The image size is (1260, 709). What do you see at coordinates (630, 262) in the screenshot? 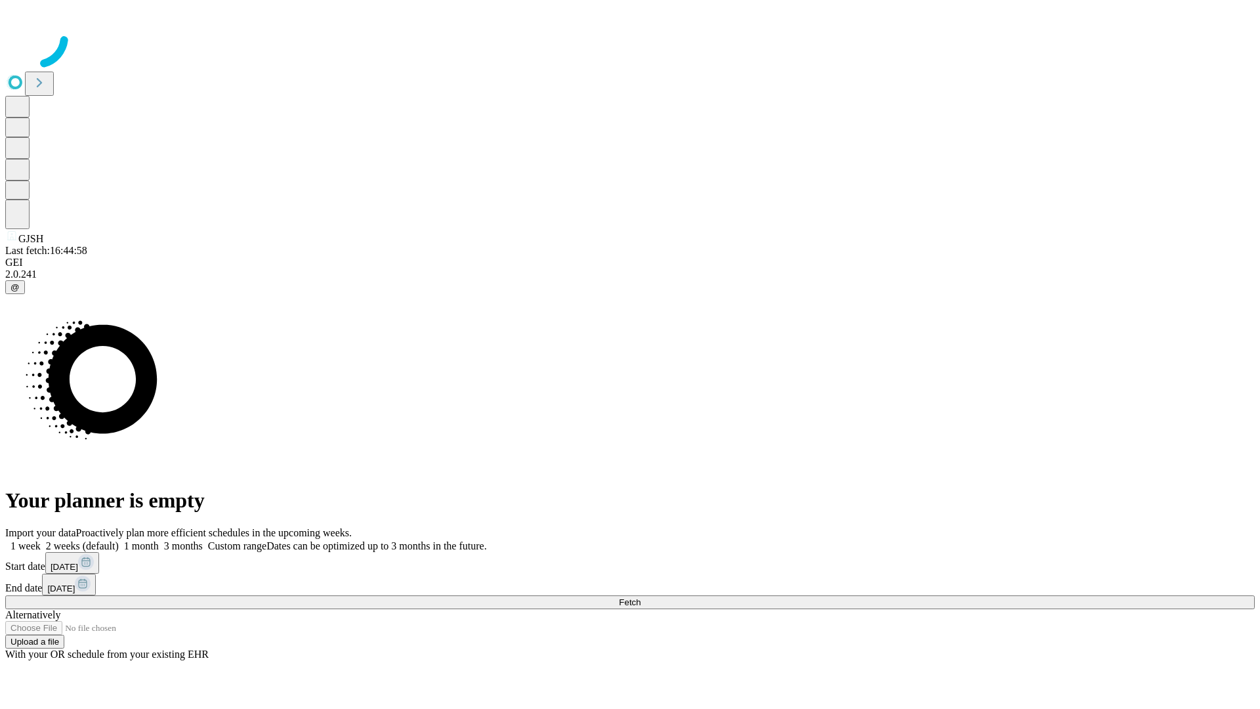
I see `div: GEI` at bounding box center [630, 262].